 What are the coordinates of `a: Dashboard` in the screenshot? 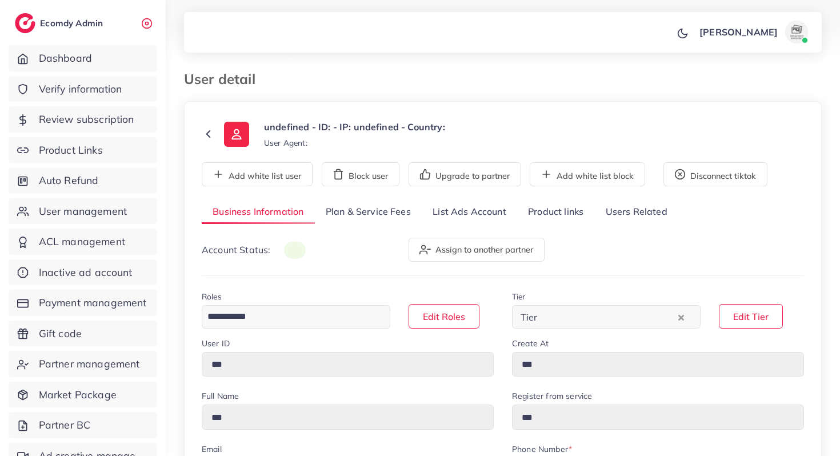 It's located at (83, 58).